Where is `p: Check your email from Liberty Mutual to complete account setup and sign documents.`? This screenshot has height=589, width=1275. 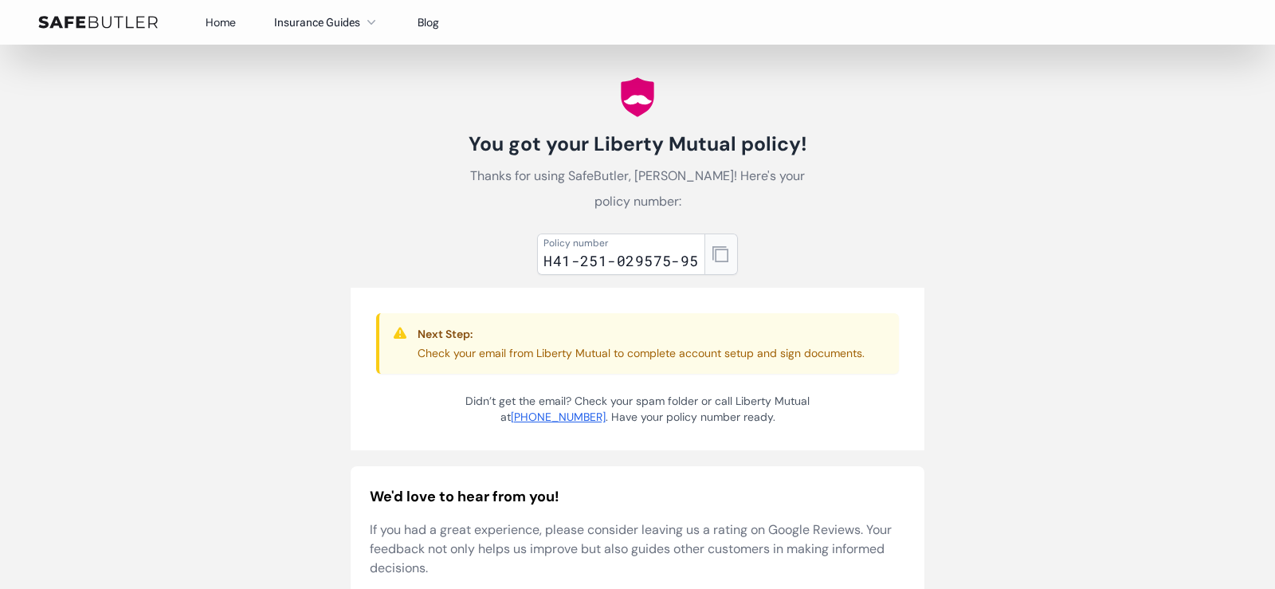
p: Check your email from Liberty Mutual to complete account setup and sign documents. is located at coordinates (641, 353).